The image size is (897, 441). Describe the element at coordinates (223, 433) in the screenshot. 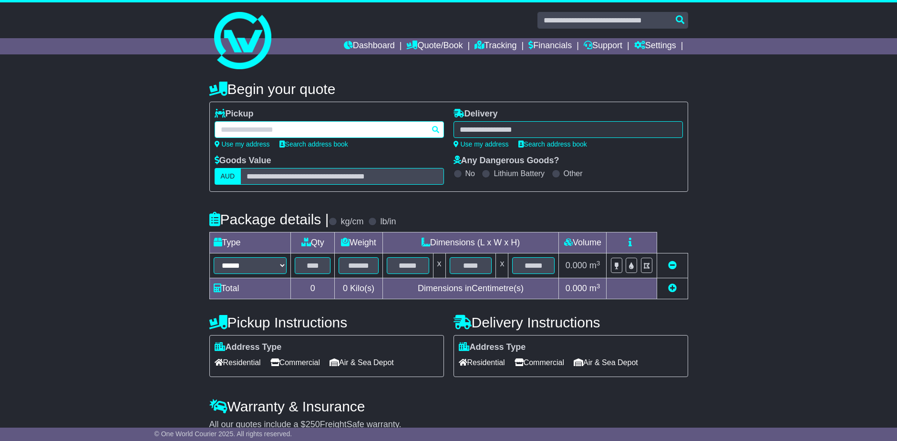

I see `span: © One World Courier 2025. All rights reserved.` at that location.